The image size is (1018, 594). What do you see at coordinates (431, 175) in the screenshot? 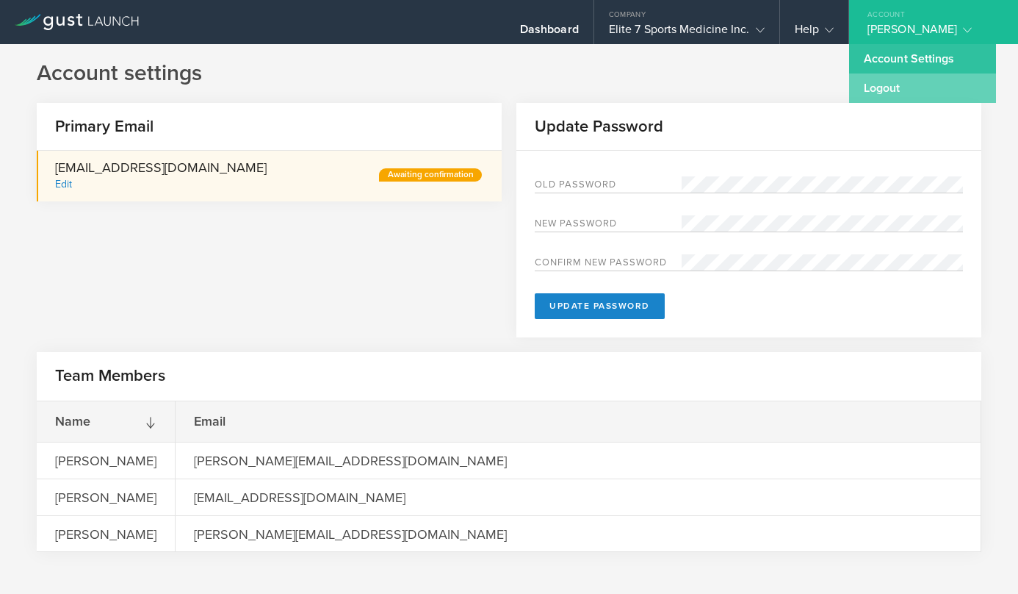
I see `div: Awaiting confirmation` at bounding box center [431, 175].